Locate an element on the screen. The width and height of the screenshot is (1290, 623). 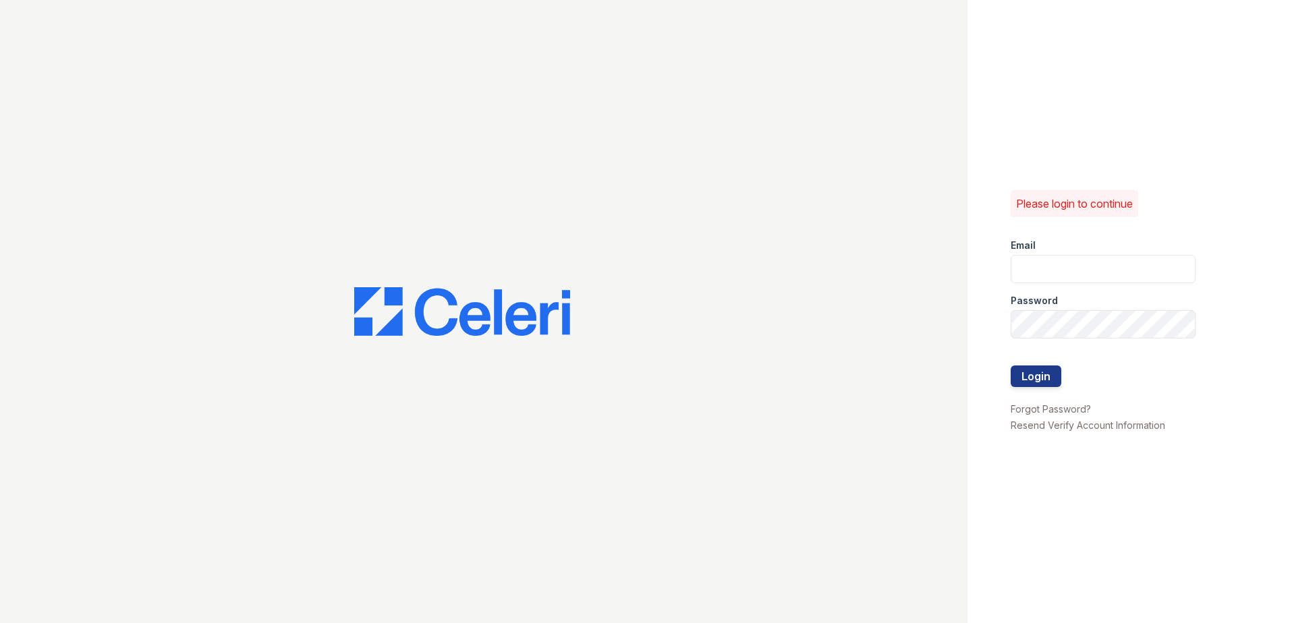
p: Please login to continue is located at coordinates (1074, 204).